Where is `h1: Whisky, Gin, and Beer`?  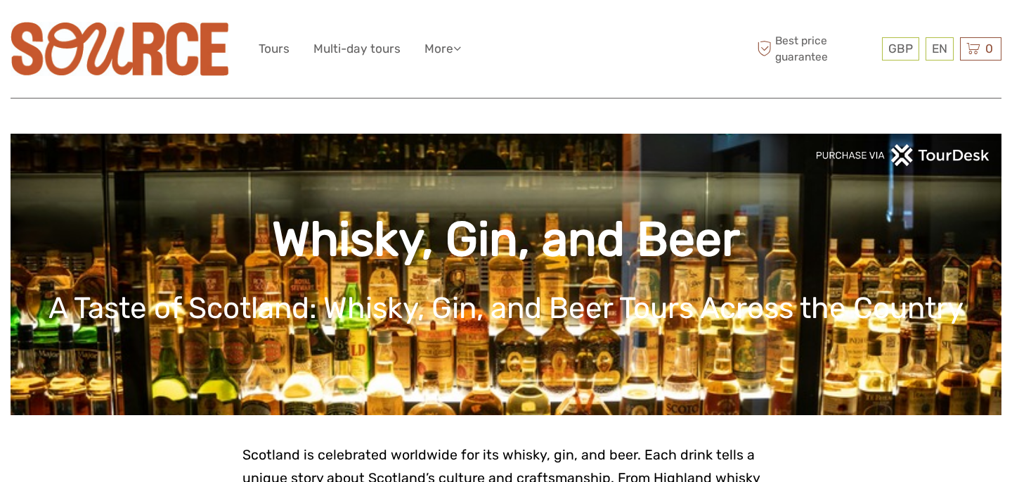 h1: Whisky, Gin, and Beer is located at coordinates (506, 239).